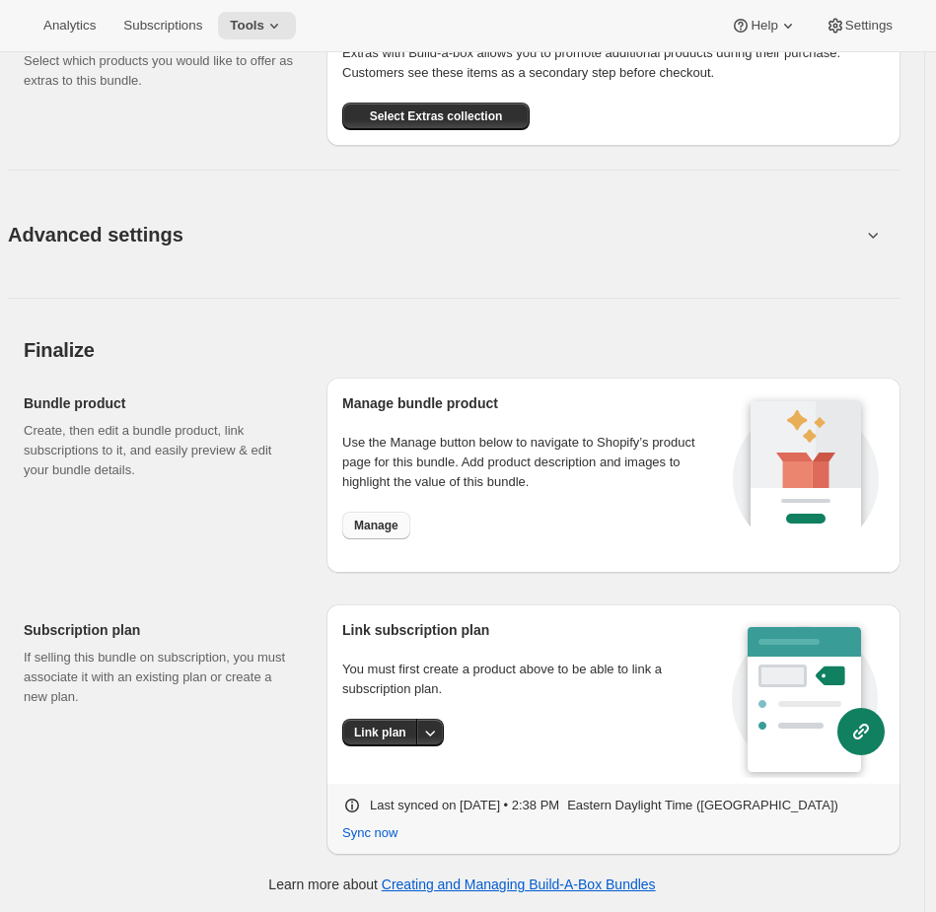 This screenshot has width=936, height=912. What do you see at coordinates (859, 26) in the screenshot?
I see `button: Settings` at bounding box center [859, 26].